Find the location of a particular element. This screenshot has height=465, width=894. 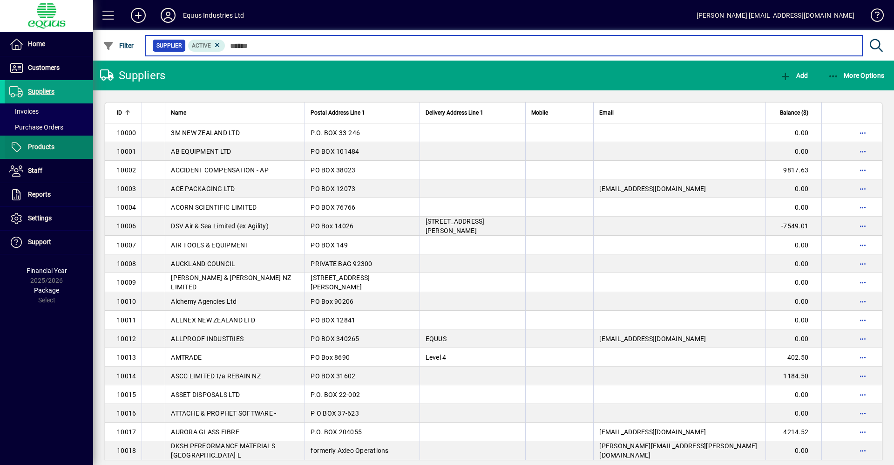

span: Support is located at coordinates (40, 242).